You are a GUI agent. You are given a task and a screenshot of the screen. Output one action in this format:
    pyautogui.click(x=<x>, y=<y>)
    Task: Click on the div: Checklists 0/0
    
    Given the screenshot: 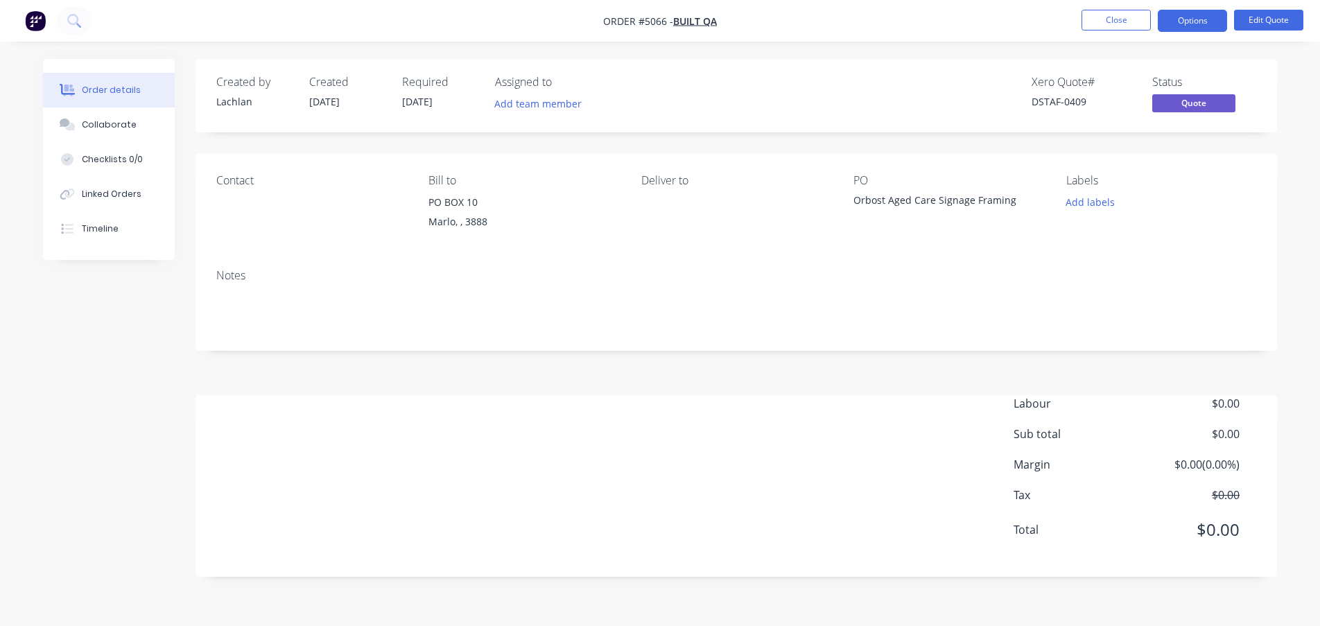 What is the action you would take?
    pyautogui.click(x=112, y=160)
    